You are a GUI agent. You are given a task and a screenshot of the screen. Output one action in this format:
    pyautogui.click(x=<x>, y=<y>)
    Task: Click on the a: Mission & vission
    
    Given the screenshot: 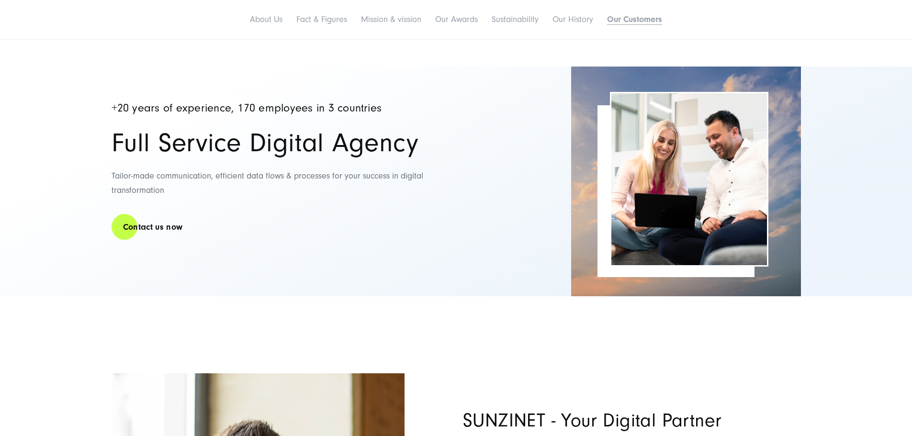 What is the action you would take?
    pyautogui.click(x=391, y=19)
    